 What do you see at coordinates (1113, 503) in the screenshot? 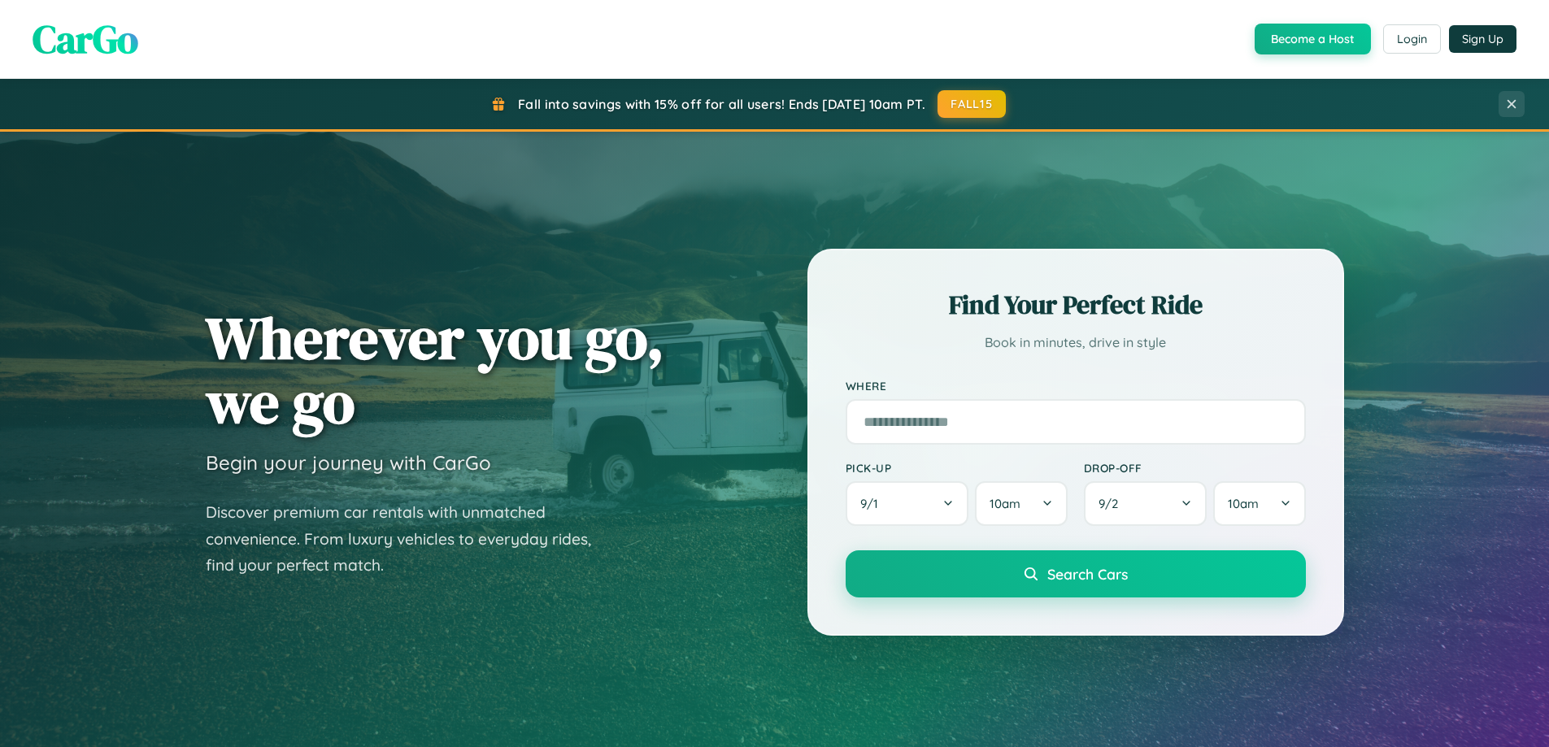
I see `span: 9 / 2` at bounding box center [1113, 503].